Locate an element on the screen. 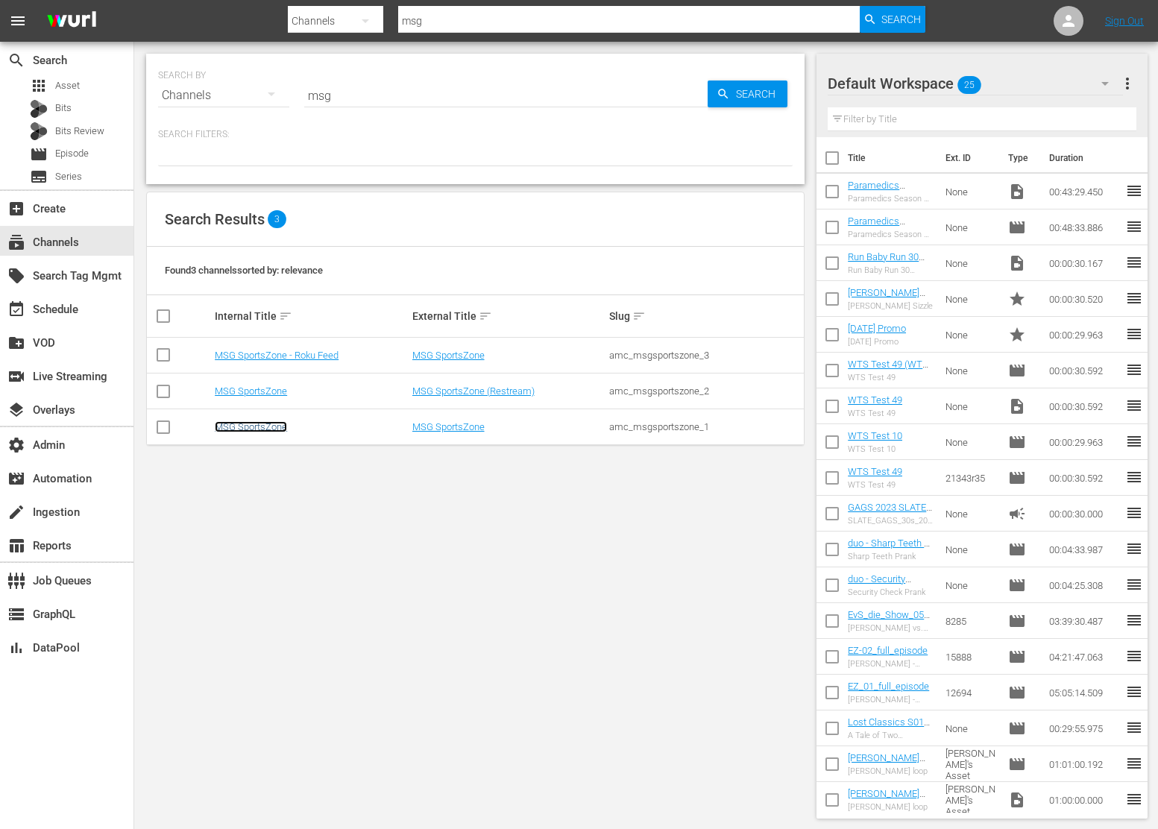 The height and width of the screenshot is (829, 1158). td: 05:05:14.509 is located at coordinates (1084, 693).